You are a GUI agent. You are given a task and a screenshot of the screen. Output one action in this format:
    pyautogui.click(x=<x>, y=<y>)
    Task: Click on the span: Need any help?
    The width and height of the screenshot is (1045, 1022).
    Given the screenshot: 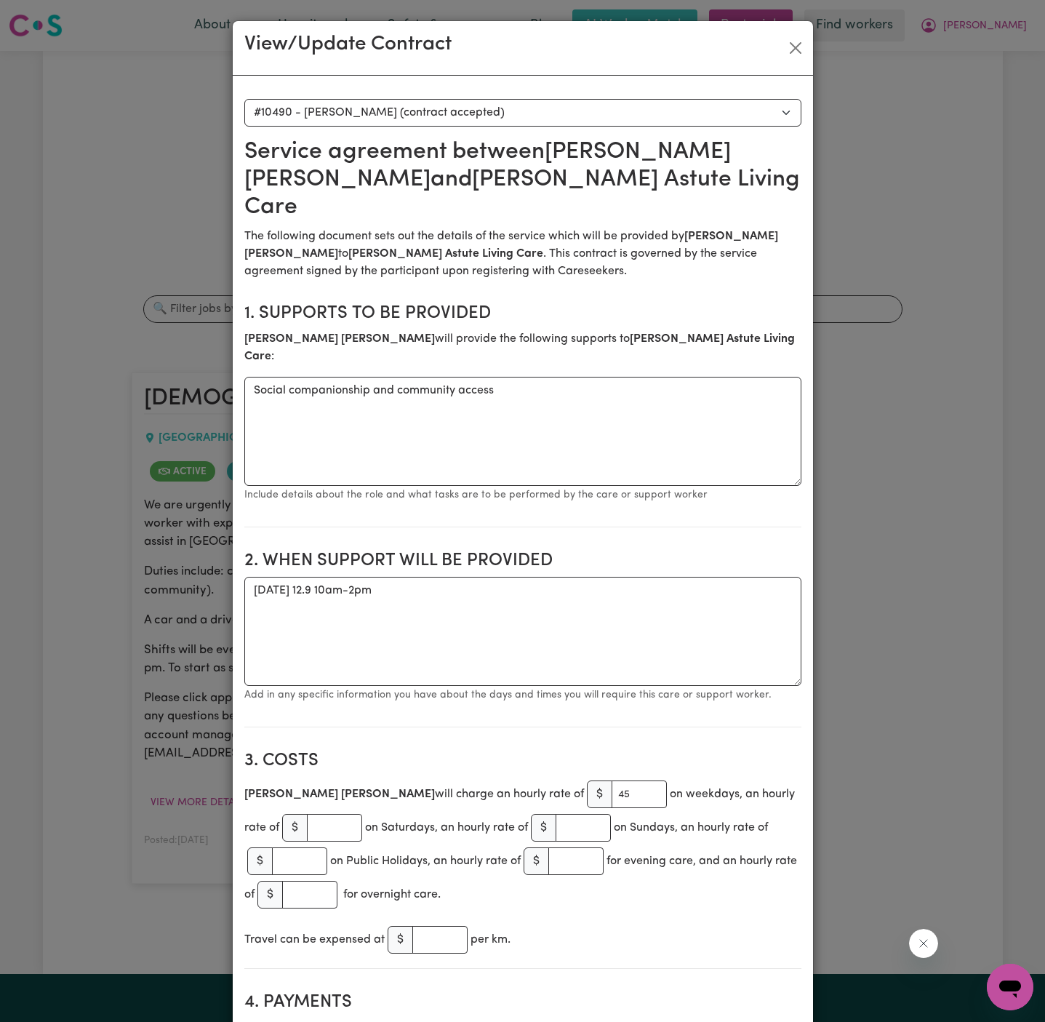 What is the action you would take?
    pyautogui.click(x=48, y=16)
    